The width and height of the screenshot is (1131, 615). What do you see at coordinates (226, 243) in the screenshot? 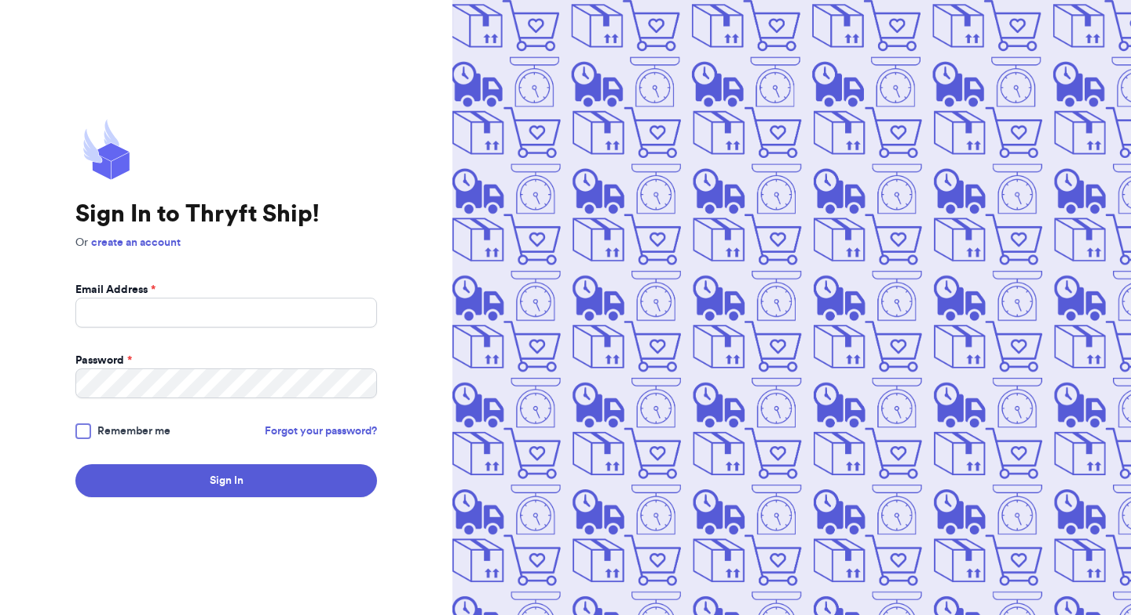
I see `p: Or` at bounding box center [226, 243].